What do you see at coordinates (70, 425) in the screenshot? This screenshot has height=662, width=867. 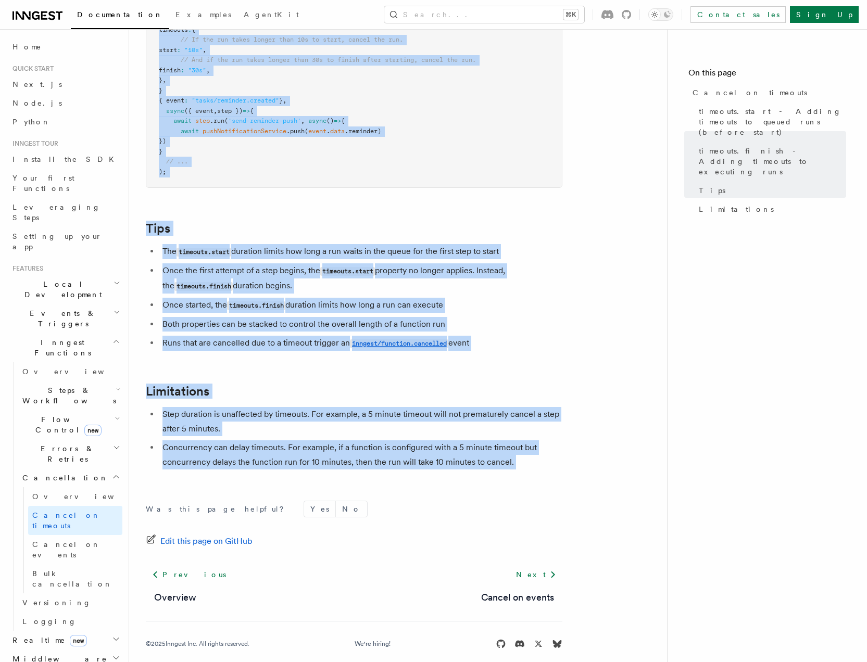 I see `button: Flow Controlnew` at bounding box center [70, 425].